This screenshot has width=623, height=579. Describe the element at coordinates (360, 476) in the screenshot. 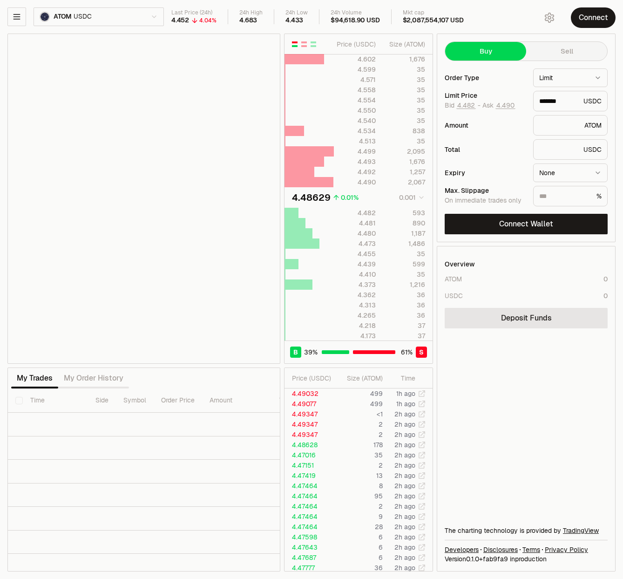

I see `td: 13` at that location.